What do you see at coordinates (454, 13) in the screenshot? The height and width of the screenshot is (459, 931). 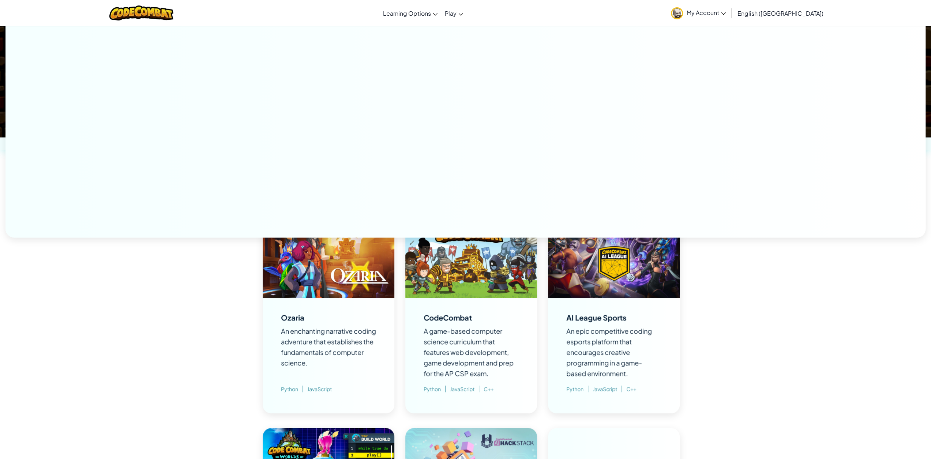 I see `a: Play` at bounding box center [454, 13].